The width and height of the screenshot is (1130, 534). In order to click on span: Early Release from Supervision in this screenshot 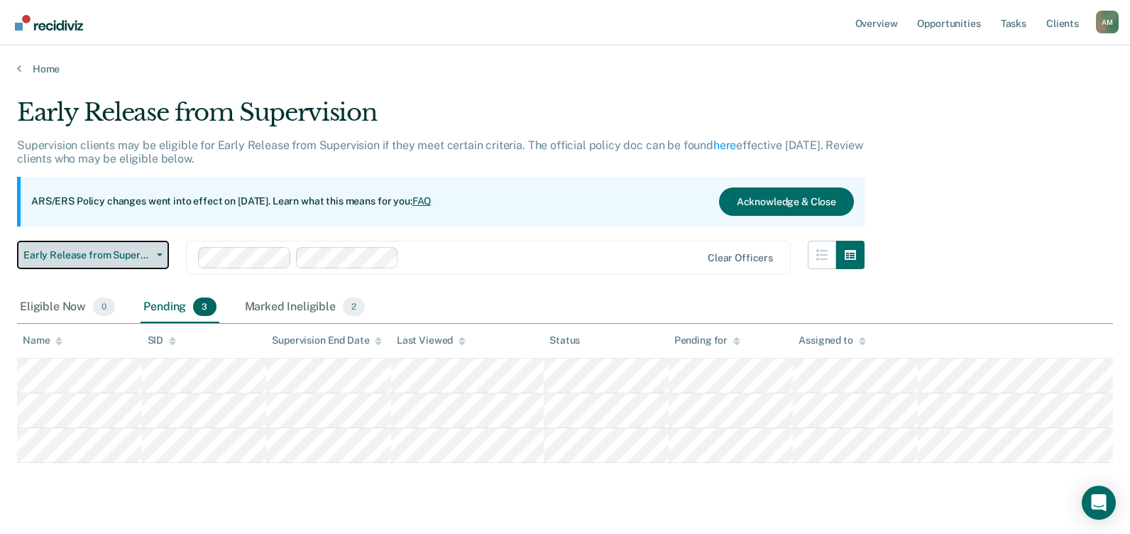, I will do `click(87, 255)`.